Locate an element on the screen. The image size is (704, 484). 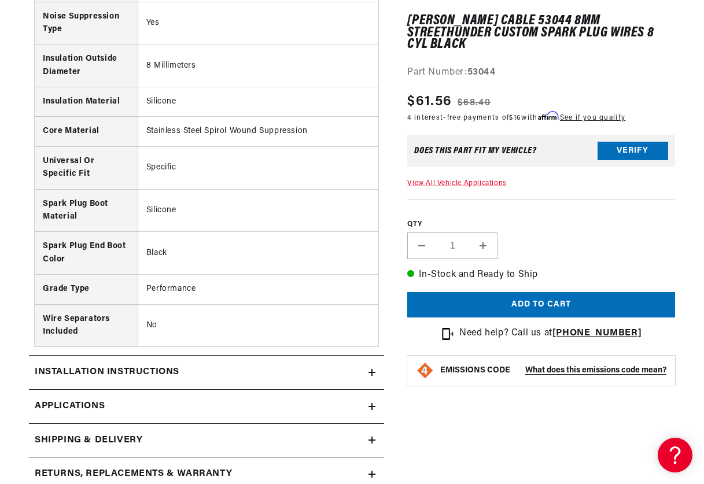
th: Universal Or Specific Fit is located at coordinates (86, 168).